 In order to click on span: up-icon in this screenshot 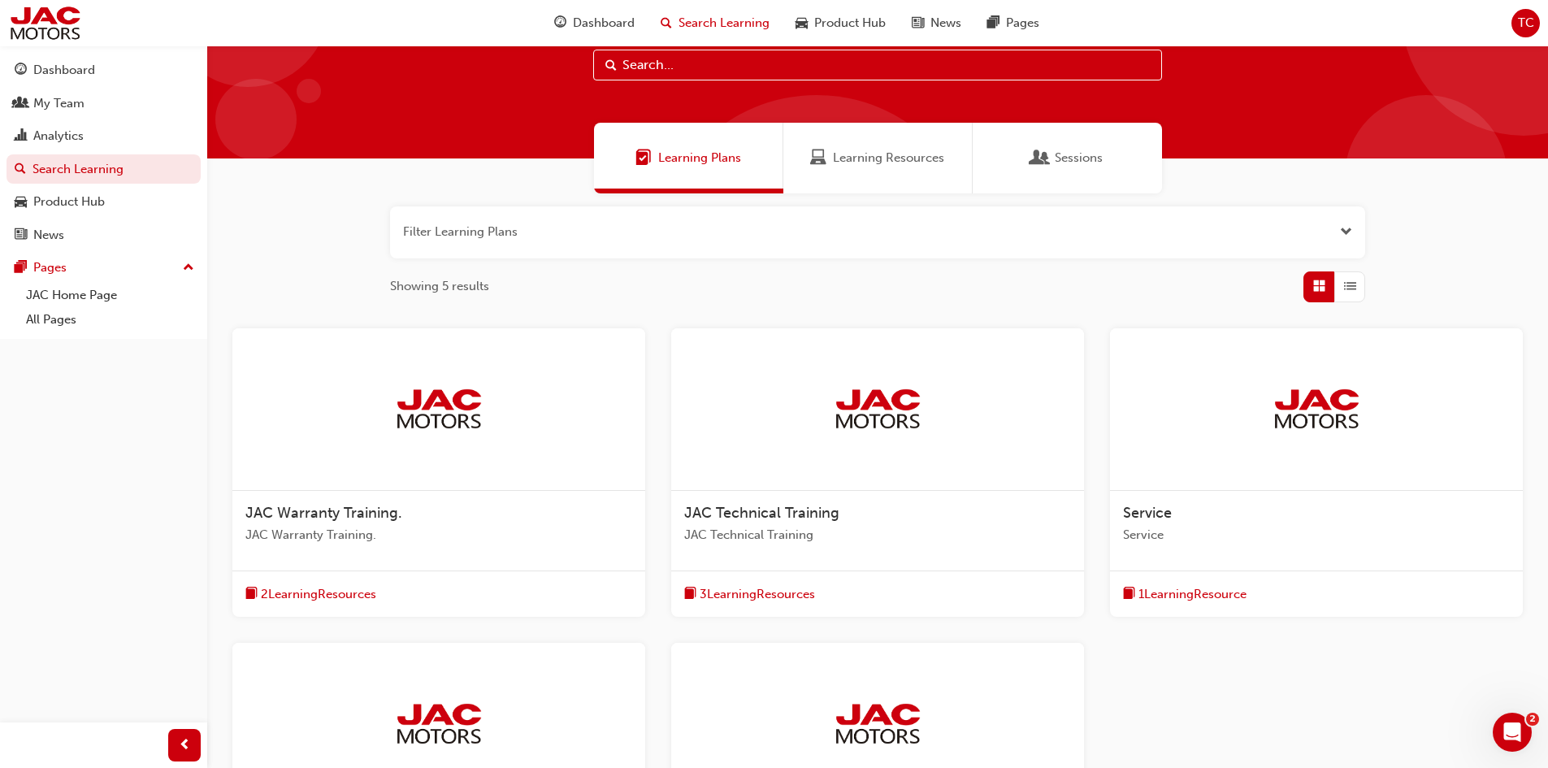, I will do `click(189, 268)`.